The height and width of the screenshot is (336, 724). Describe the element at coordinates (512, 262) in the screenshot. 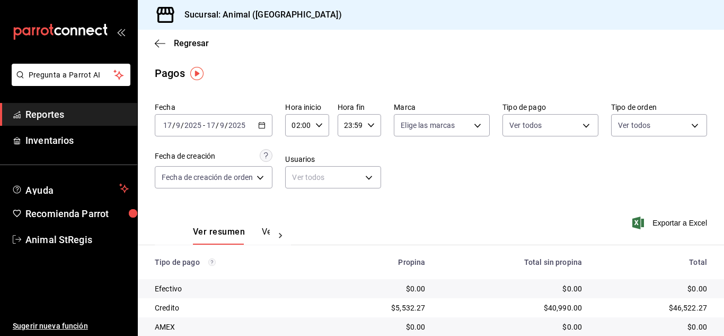

I see `div: Total sin propina` at that location.